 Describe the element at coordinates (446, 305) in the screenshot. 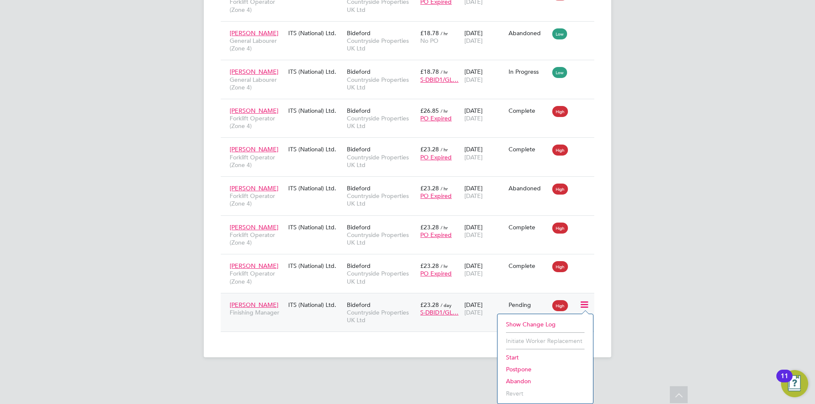

I see `span: / day` at that location.